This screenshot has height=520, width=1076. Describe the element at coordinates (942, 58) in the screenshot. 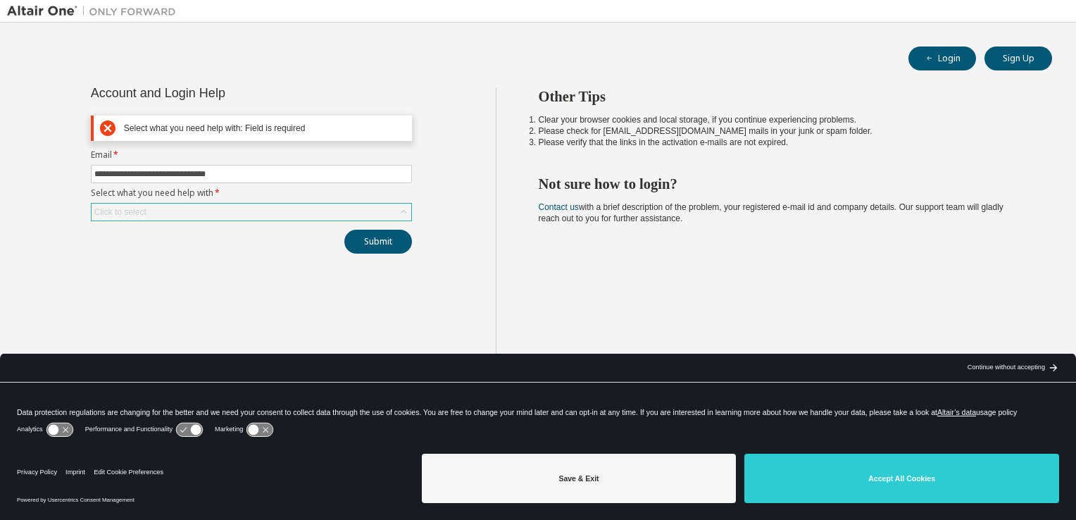

I see `button: Login` at that location.